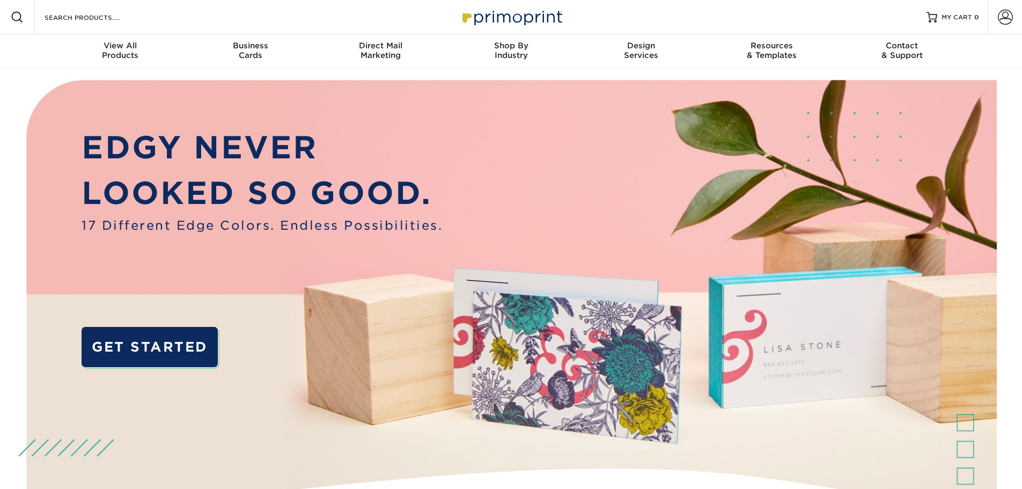  Describe the element at coordinates (250, 50) in the screenshot. I see `div: Cards` at that location.